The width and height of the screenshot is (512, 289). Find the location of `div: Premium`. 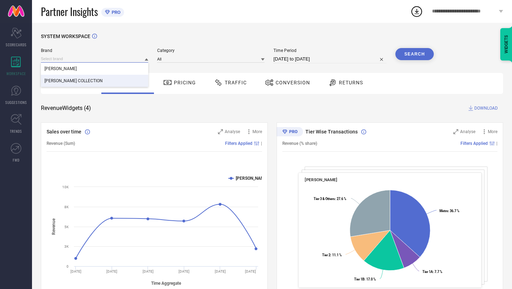

div: Premium is located at coordinates (290, 132).